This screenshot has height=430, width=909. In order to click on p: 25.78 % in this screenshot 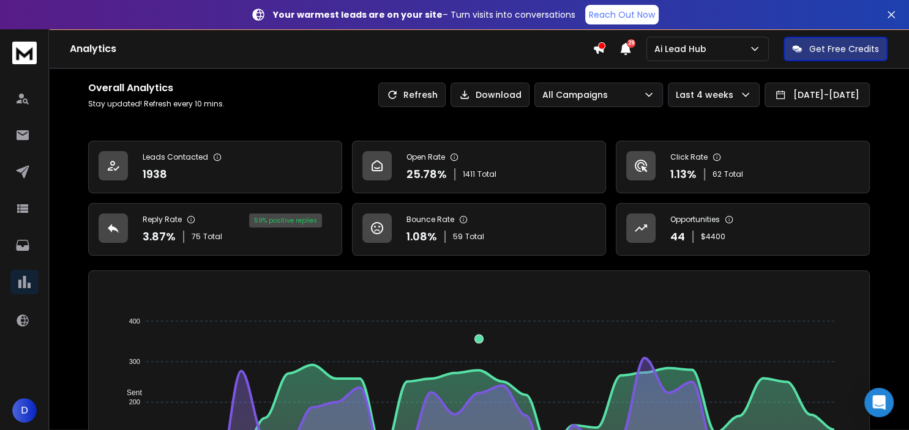, I will do `click(427, 174)`.